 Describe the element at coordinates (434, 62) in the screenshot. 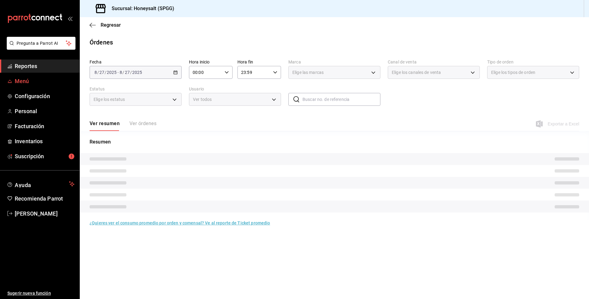

I see `label: Canal de venta` at that location.